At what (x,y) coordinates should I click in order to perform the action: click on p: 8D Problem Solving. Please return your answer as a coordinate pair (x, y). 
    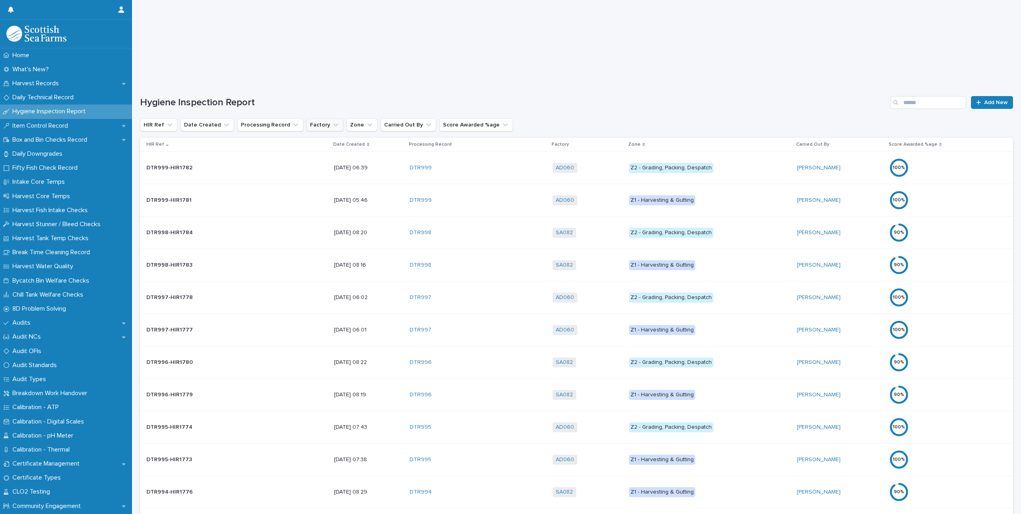
    Looking at the image, I should click on (41, 309).